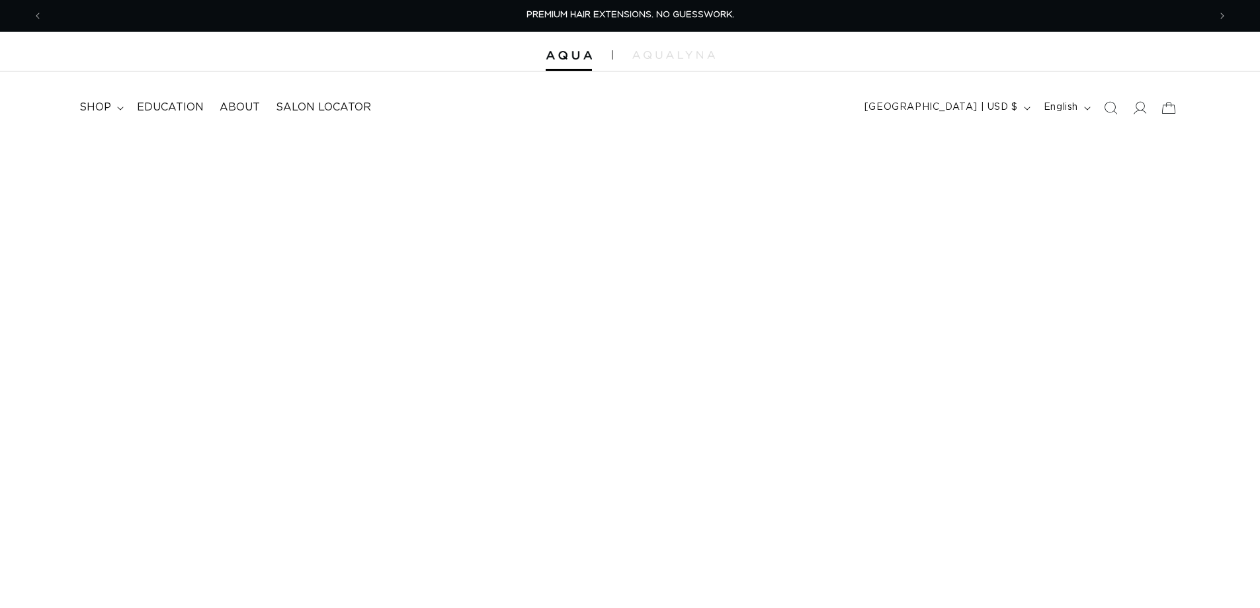 This screenshot has height=608, width=1260. Describe the element at coordinates (323, 107) in the screenshot. I see `span: Salon Locator` at that location.